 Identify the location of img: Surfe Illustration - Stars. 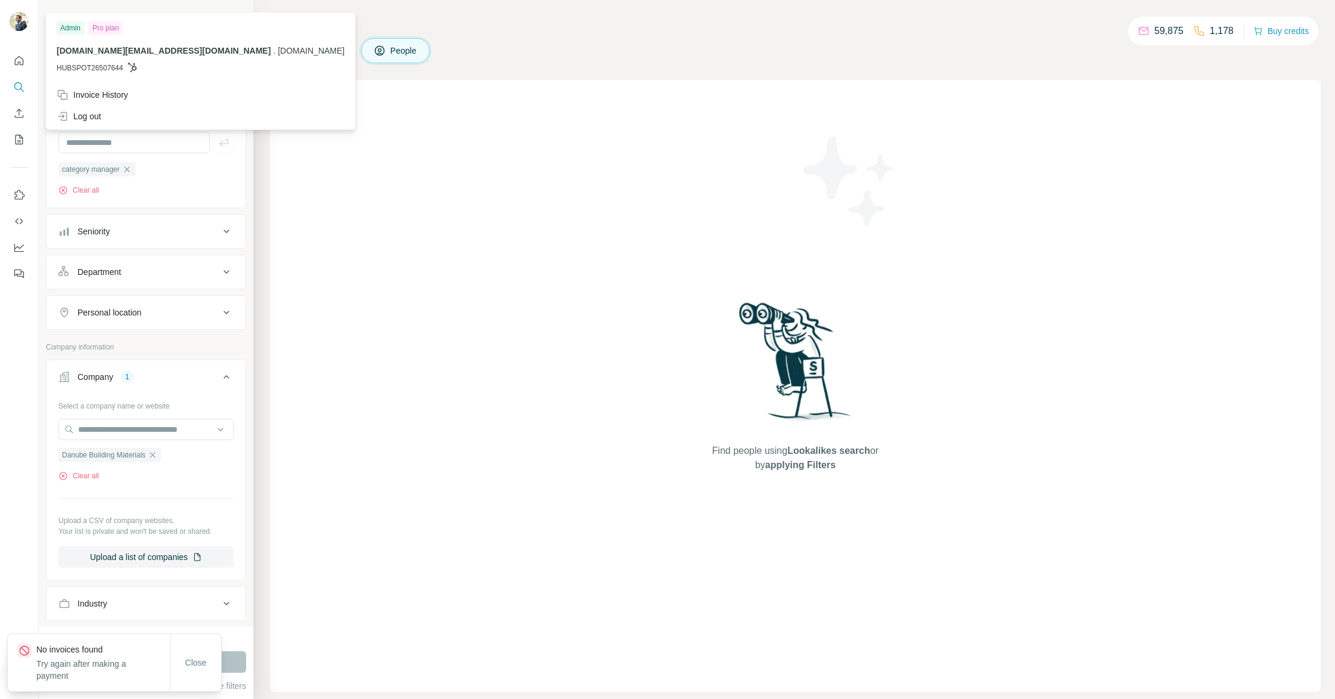
(850, 181).